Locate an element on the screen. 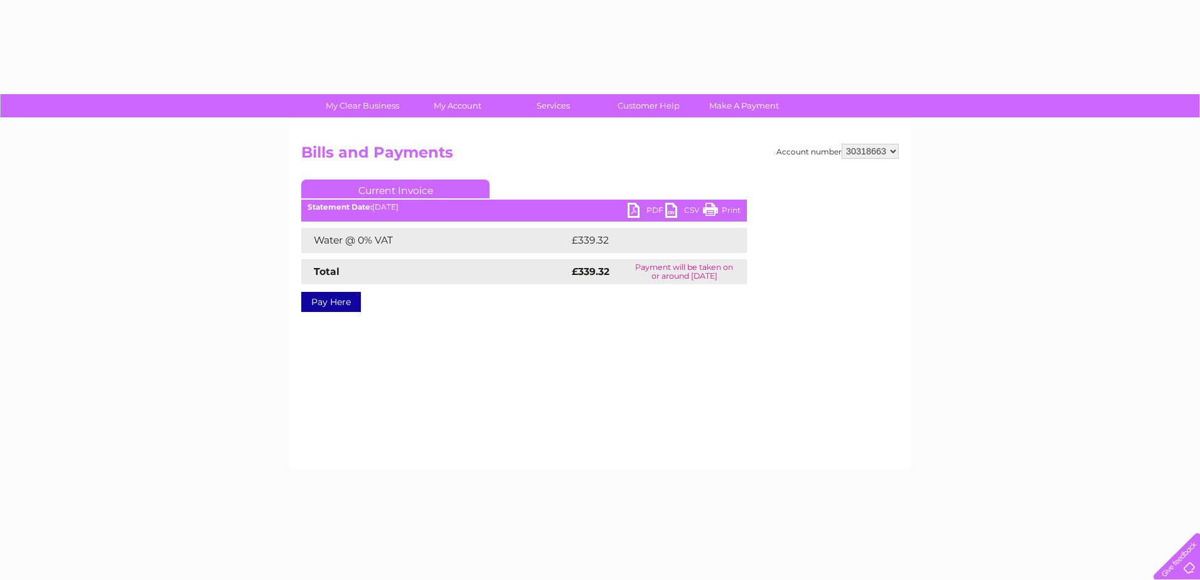 The image size is (1200, 580). a: Services is located at coordinates (553, 105).